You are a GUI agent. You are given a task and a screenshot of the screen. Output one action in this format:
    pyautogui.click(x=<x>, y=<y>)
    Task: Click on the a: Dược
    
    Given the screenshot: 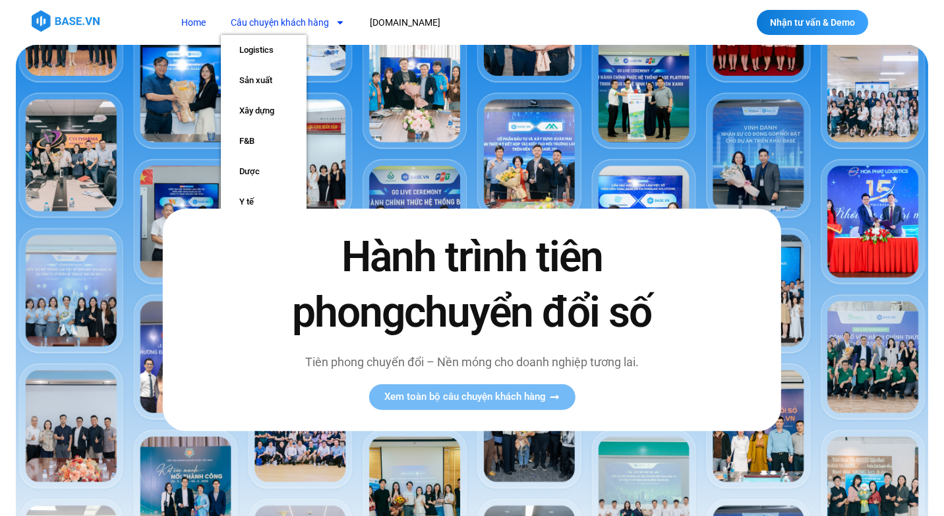 What is the action you would take?
    pyautogui.click(x=264, y=171)
    